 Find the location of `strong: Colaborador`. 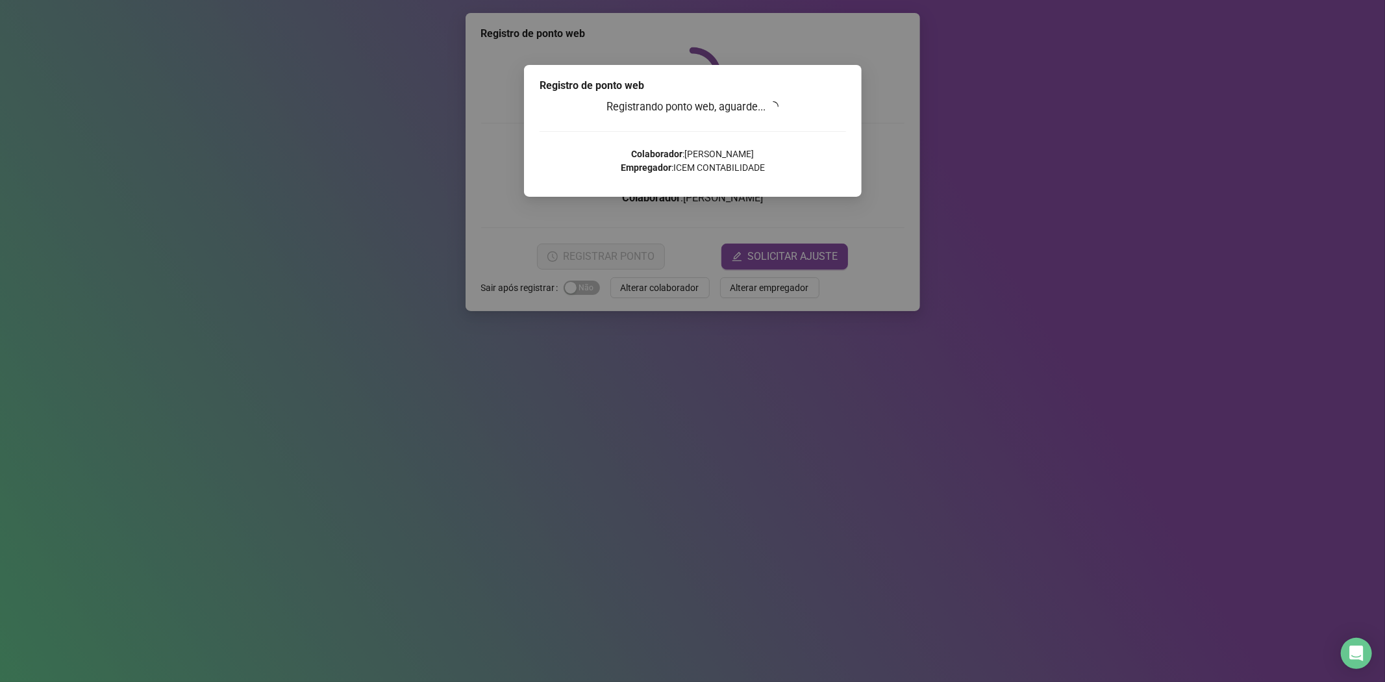

strong: Colaborador is located at coordinates (656, 154).